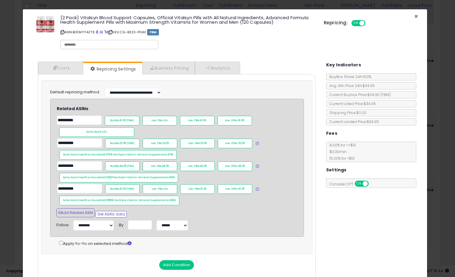  I want to click on a: Business Pricing, so click(169, 68).